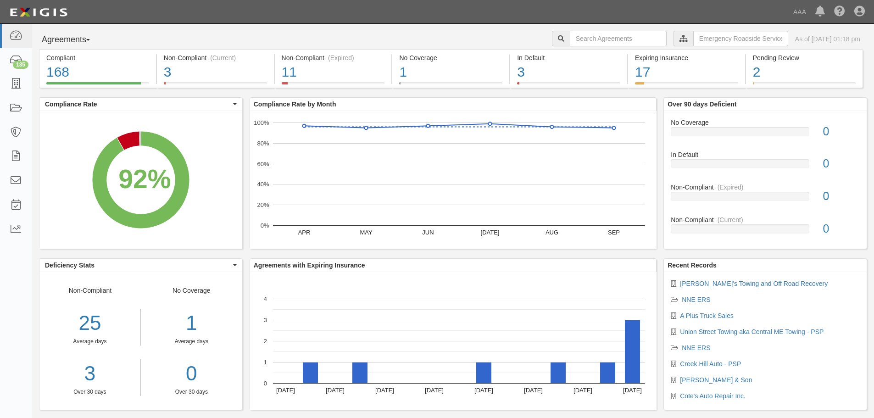 The image size is (874, 418). I want to click on a: 0, so click(191, 374).